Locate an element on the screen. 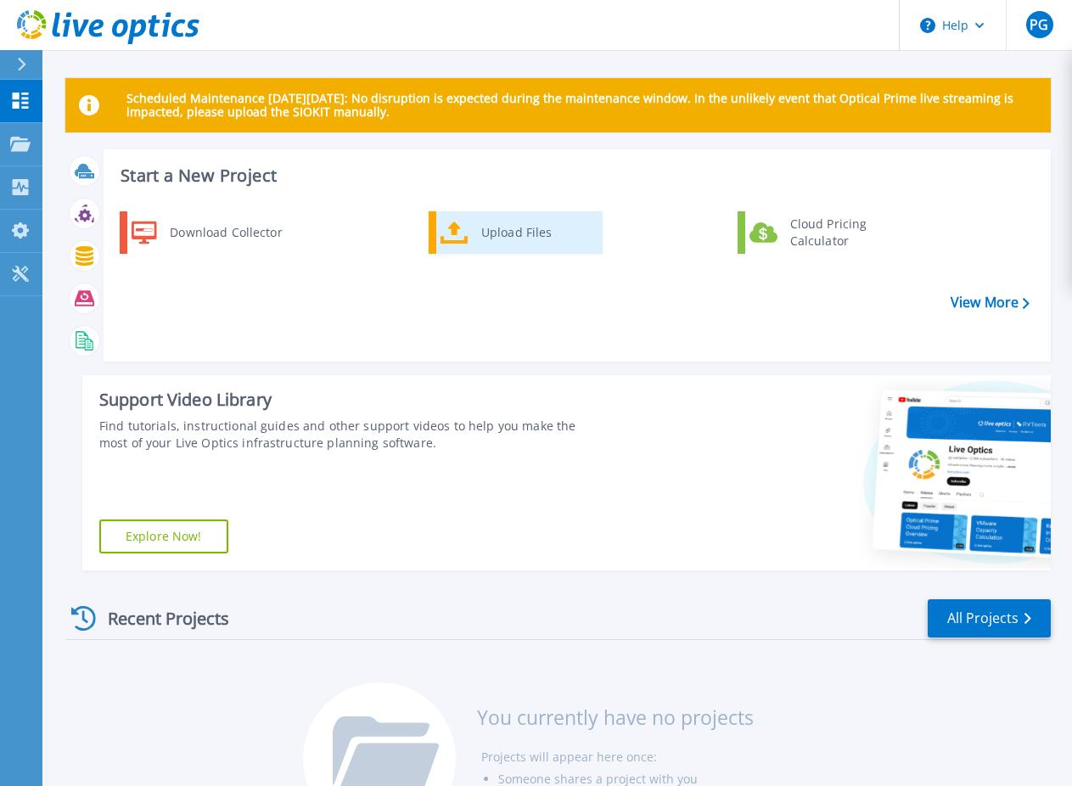 The image size is (1072, 786). a: View More is located at coordinates (990, 302).